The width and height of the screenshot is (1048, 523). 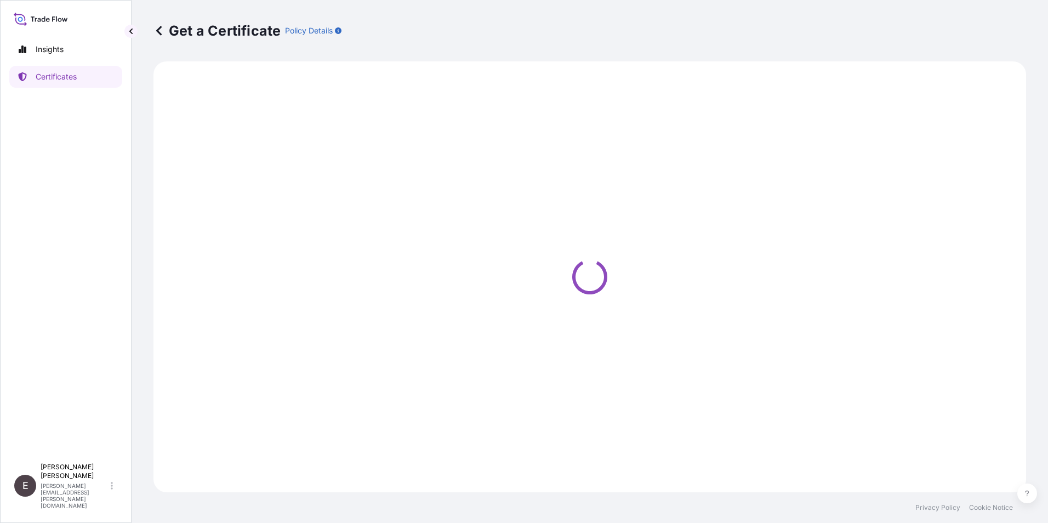 I want to click on p: Get a Certificate, so click(x=217, y=31).